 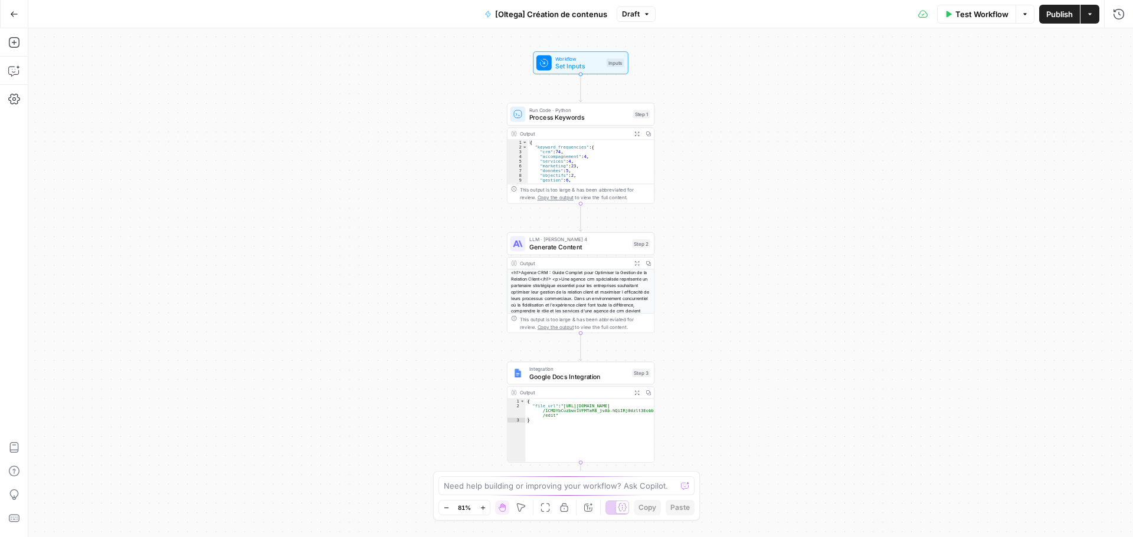 What do you see at coordinates (680, 508) in the screenshot?
I see `button: Paste` at bounding box center [680, 508].